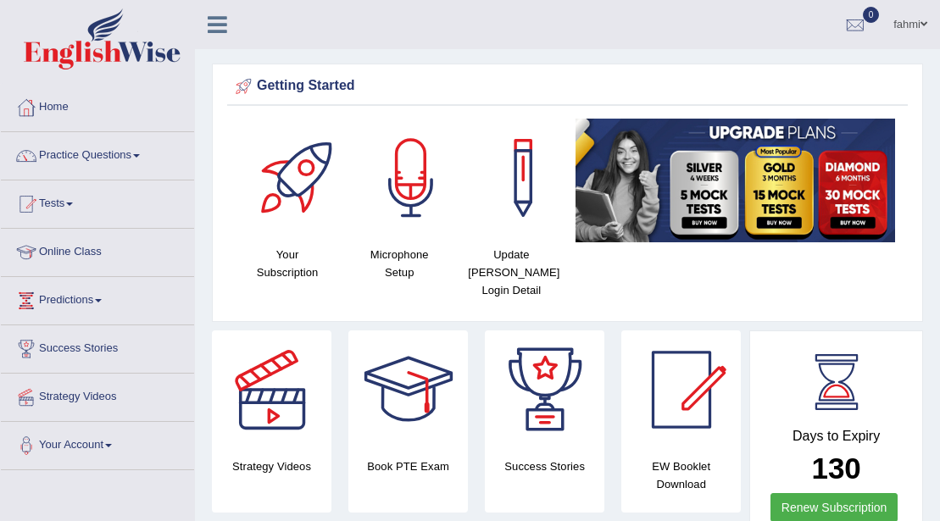 The height and width of the screenshot is (521, 940). What do you see at coordinates (97, 395) in the screenshot?
I see `a: Strategy Videos` at bounding box center [97, 395].